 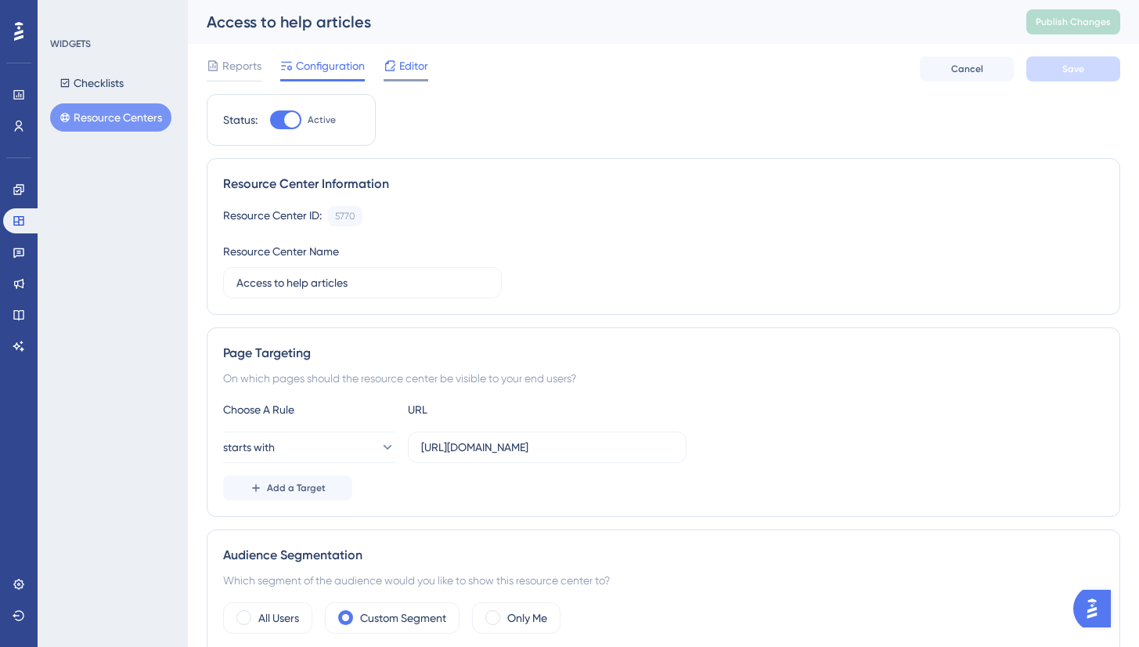 What do you see at coordinates (249, 447) in the screenshot?
I see `span: starts with` at bounding box center [249, 447].